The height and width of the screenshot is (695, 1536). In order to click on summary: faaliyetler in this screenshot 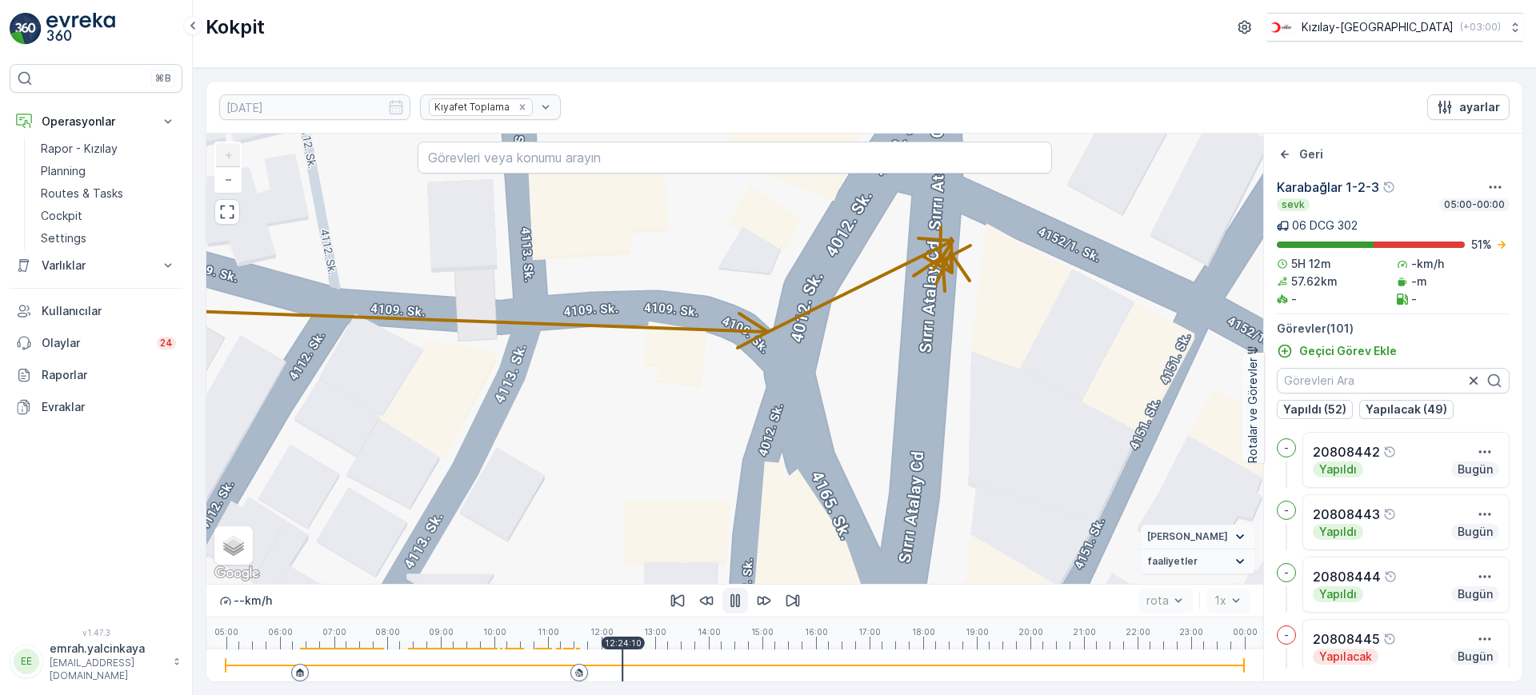, I will do `click(1197, 562)`.